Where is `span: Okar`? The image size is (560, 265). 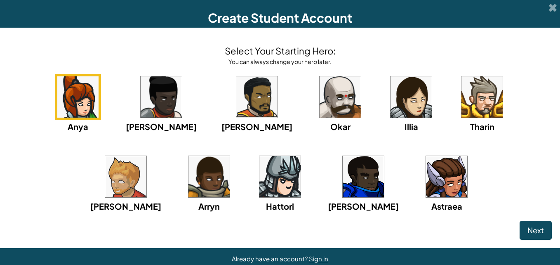
span: Okar is located at coordinates (340, 126).